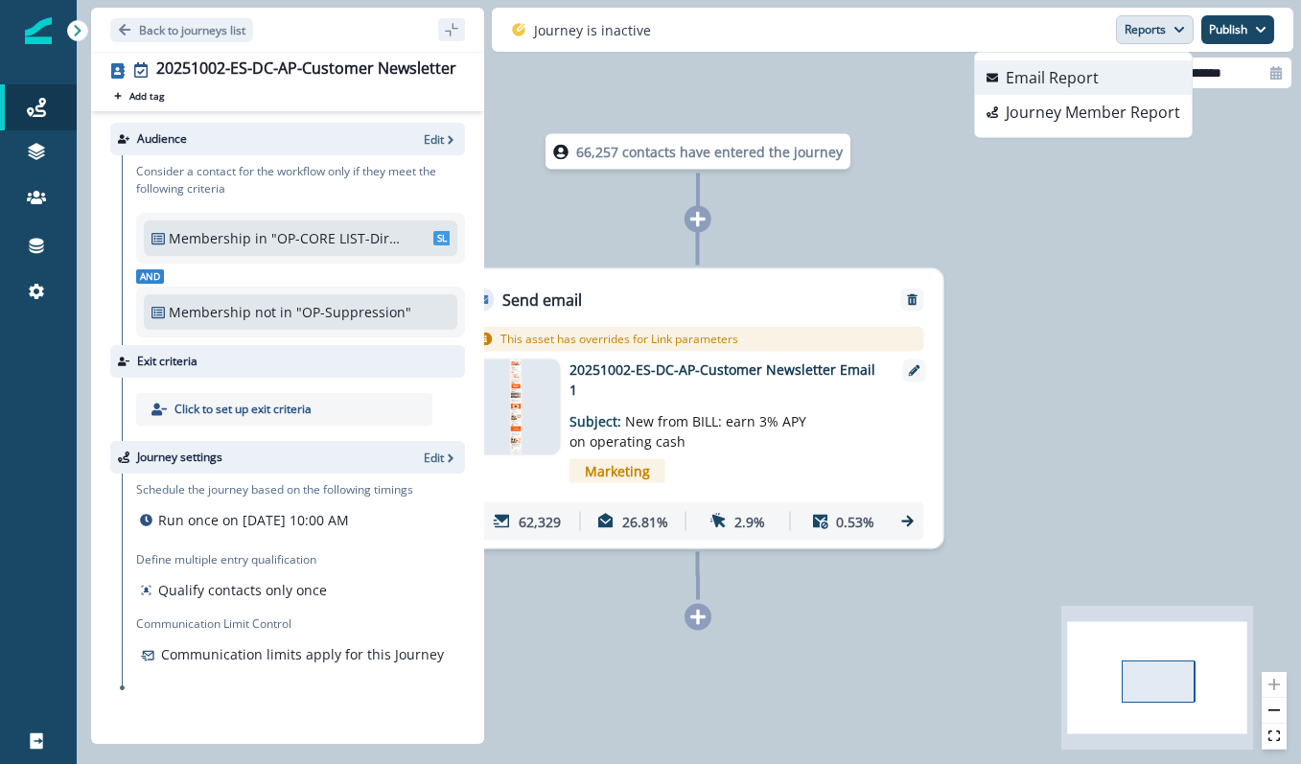  Describe the element at coordinates (302, 654) in the screenshot. I see `p: Communication limits apply for this Journey` at that location.